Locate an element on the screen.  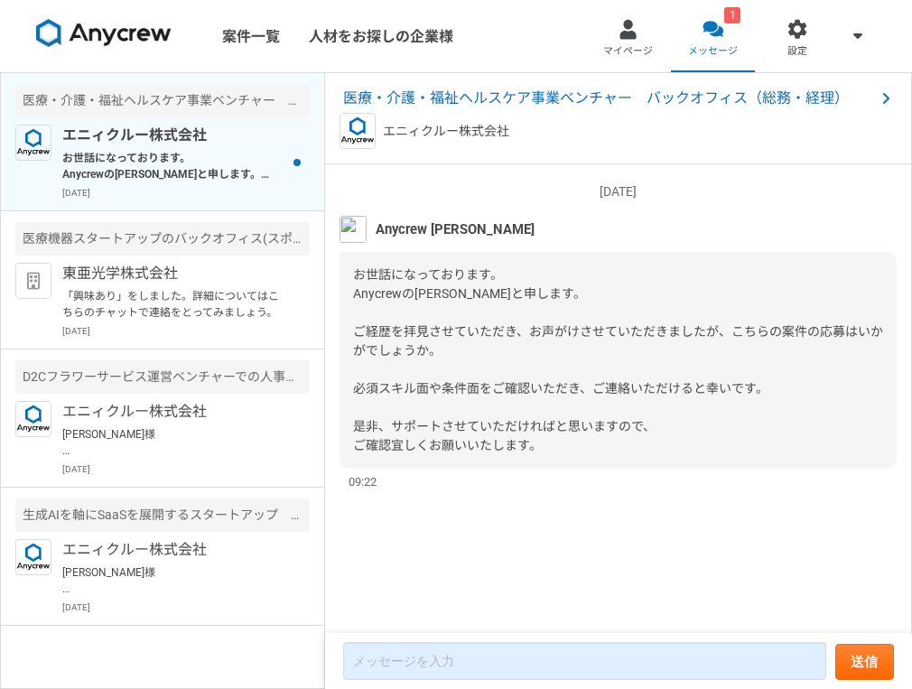
span: 設定 is located at coordinates (797, 51).